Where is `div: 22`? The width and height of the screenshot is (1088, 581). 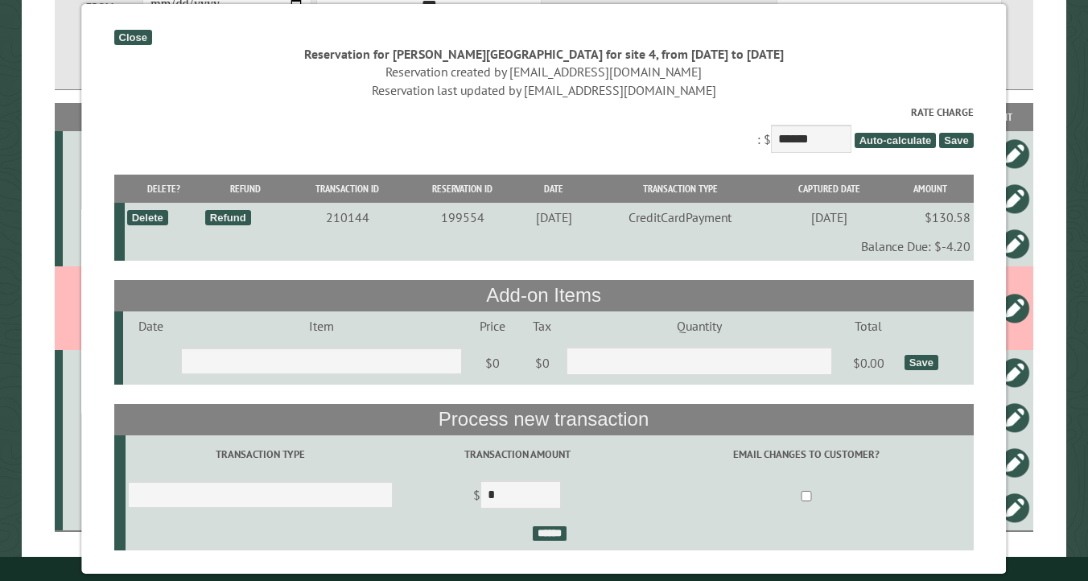 div: 22 is located at coordinates (117, 463).